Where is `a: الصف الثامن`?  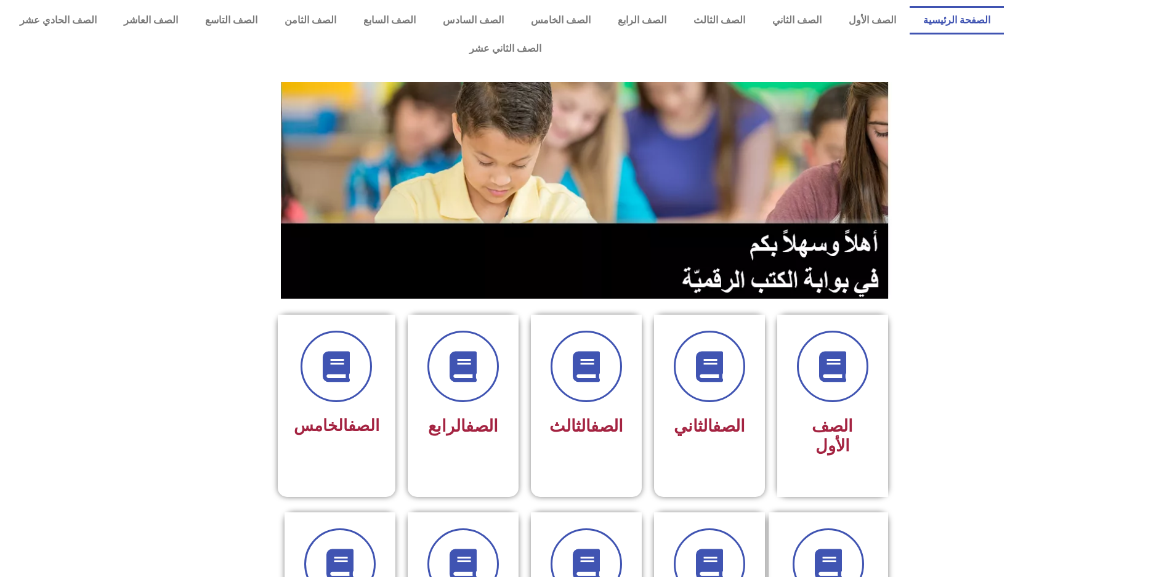
a: الصف الثامن is located at coordinates (310, 20).